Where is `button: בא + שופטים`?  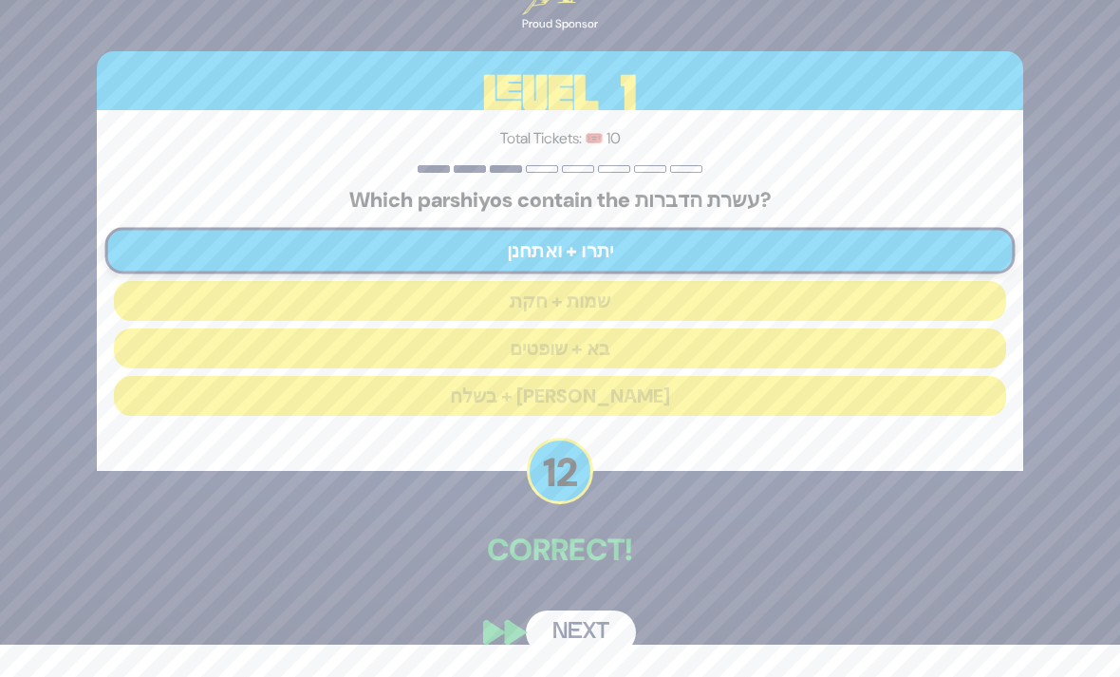 button: בא + שופטים is located at coordinates (560, 348).